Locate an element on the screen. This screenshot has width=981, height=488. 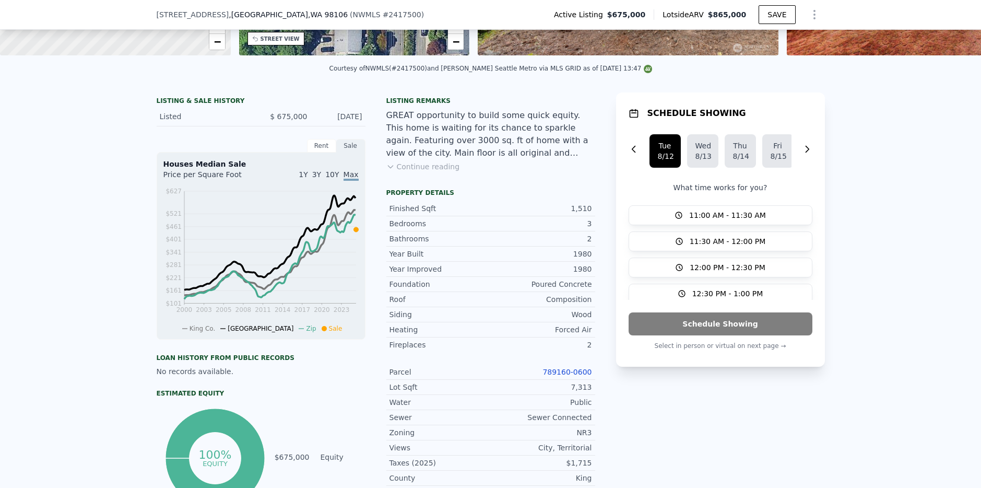
td: Equity is located at coordinates (342, 457).